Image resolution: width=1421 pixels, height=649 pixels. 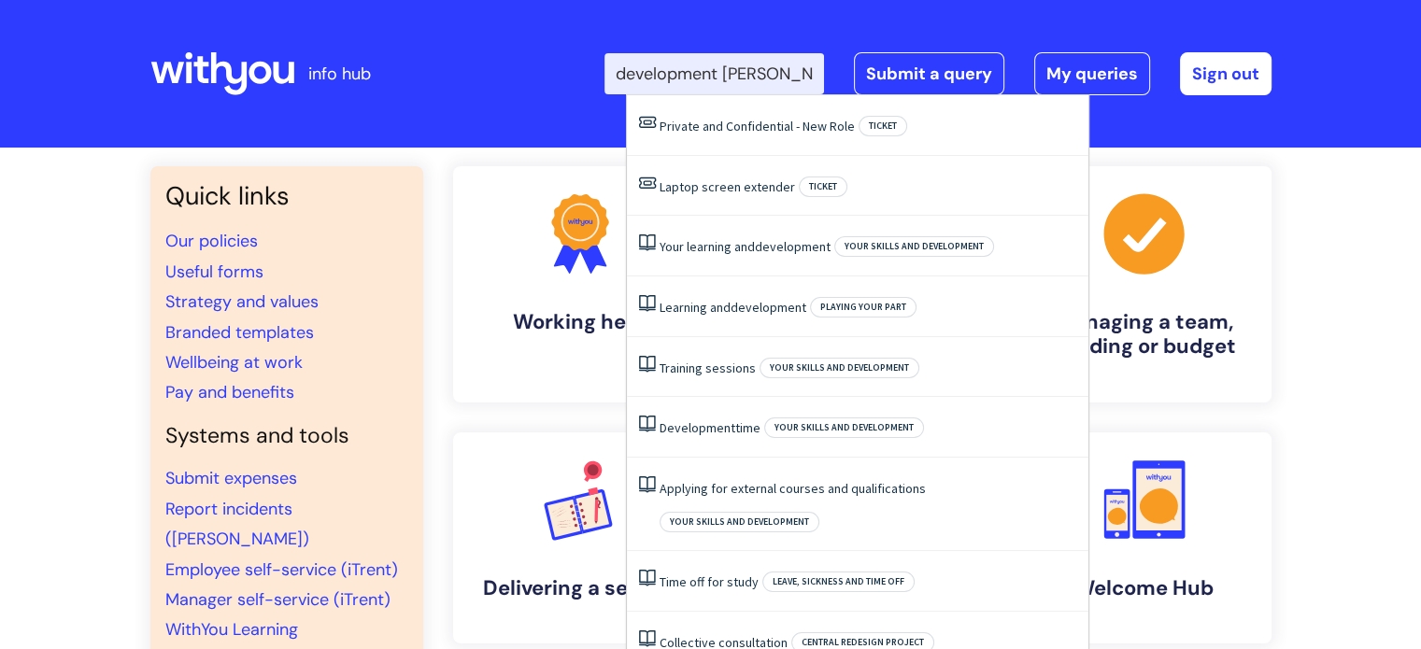 What do you see at coordinates (580, 322) in the screenshot?
I see `h4: Working here` at bounding box center [580, 322].